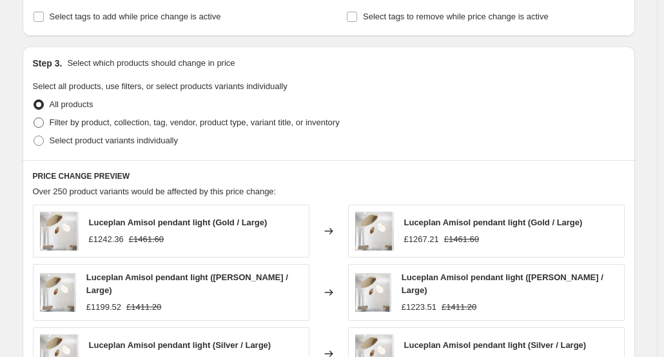 This screenshot has height=357, width=664. I want to click on span: £1242.36, so click(106, 239).